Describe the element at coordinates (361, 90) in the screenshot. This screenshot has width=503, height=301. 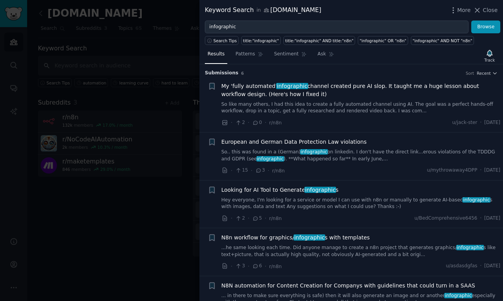
I see `span: My 'fully automated' channel created pure AI slop. It taught me a huge lesson about workflow desi...` at that location.